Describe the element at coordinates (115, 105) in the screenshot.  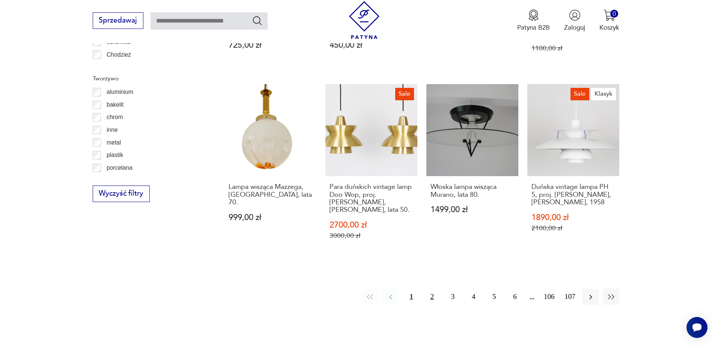
I see `p: bakelit` at that location.